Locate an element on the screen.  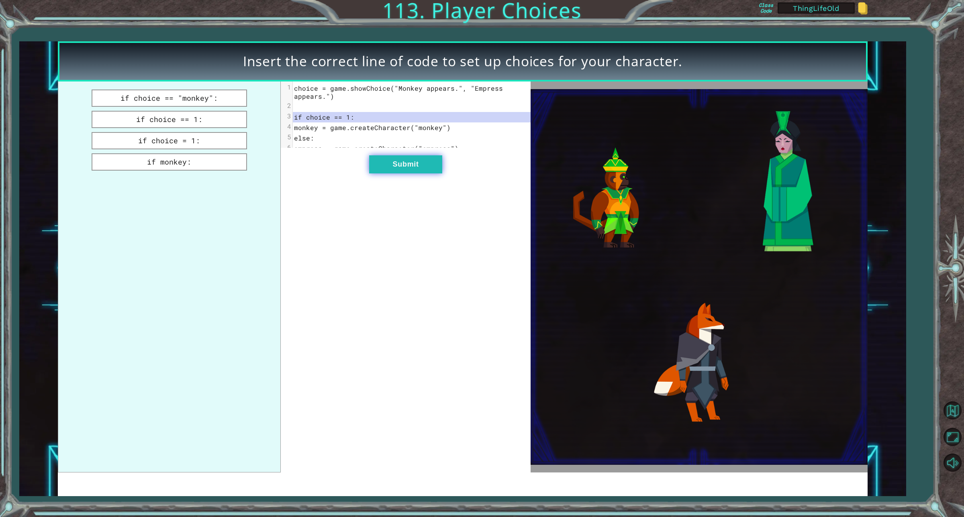
span: monkey = game.createCharacter("monkey") is located at coordinates (372, 127).